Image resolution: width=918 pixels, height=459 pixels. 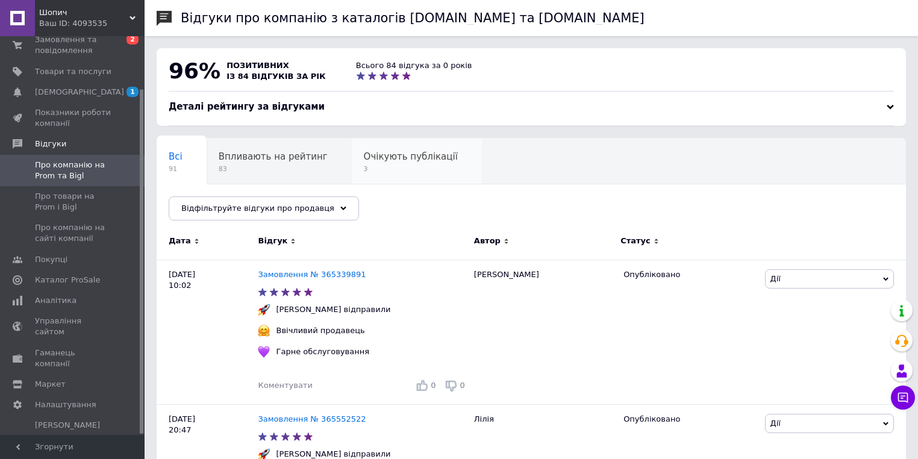 I want to click on span: Опубліковані без комен..., so click(x=229, y=202).